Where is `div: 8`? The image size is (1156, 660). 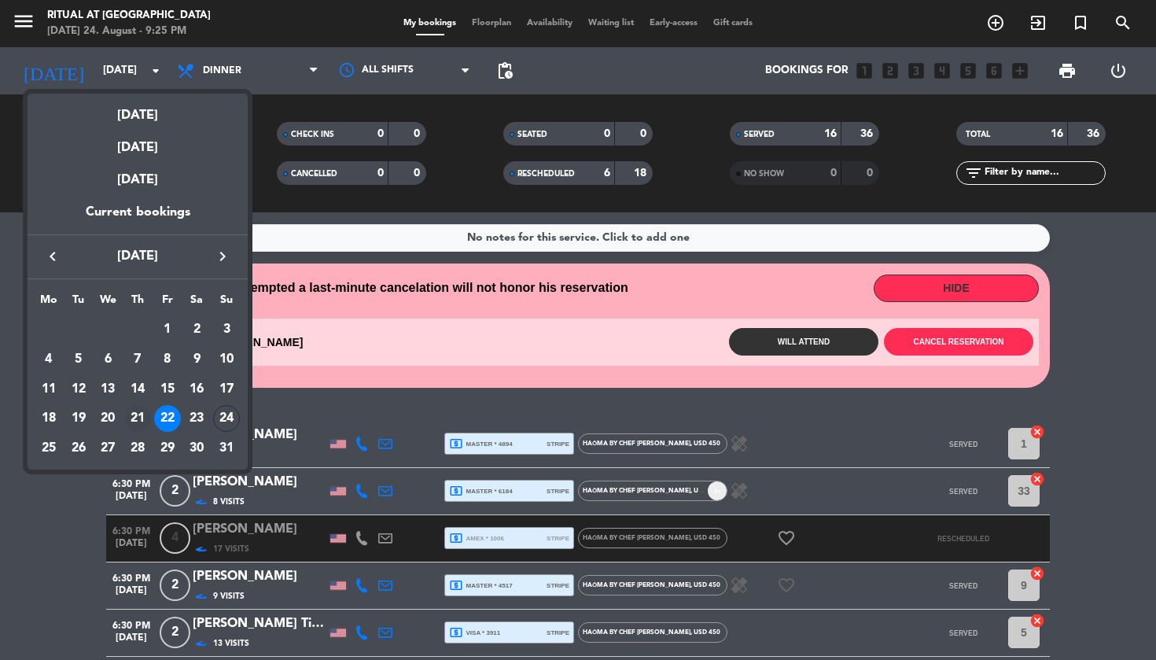 div: 8 is located at coordinates (168, 359).